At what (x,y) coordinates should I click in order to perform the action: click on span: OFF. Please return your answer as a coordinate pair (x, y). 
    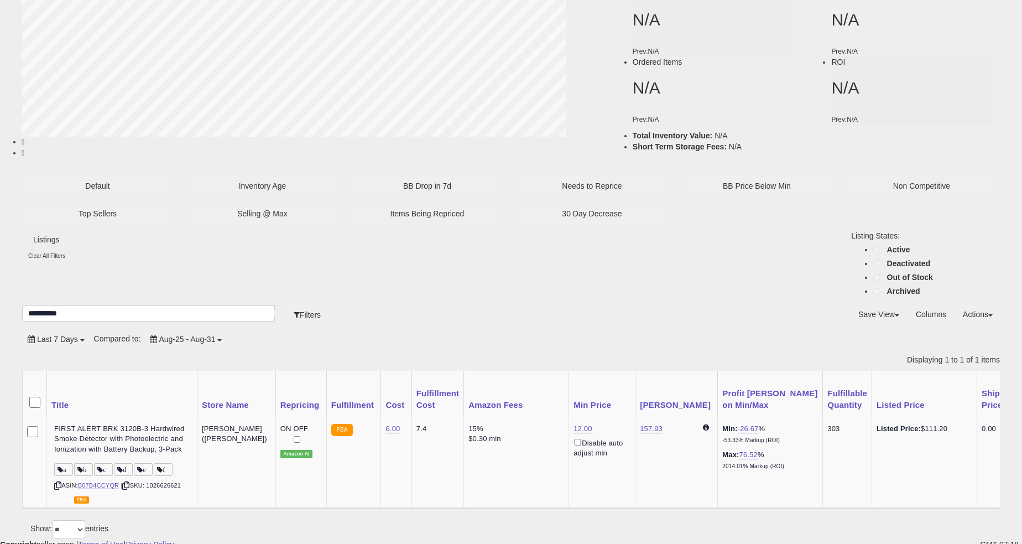
    Looking at the image, I should click on (300, 428).